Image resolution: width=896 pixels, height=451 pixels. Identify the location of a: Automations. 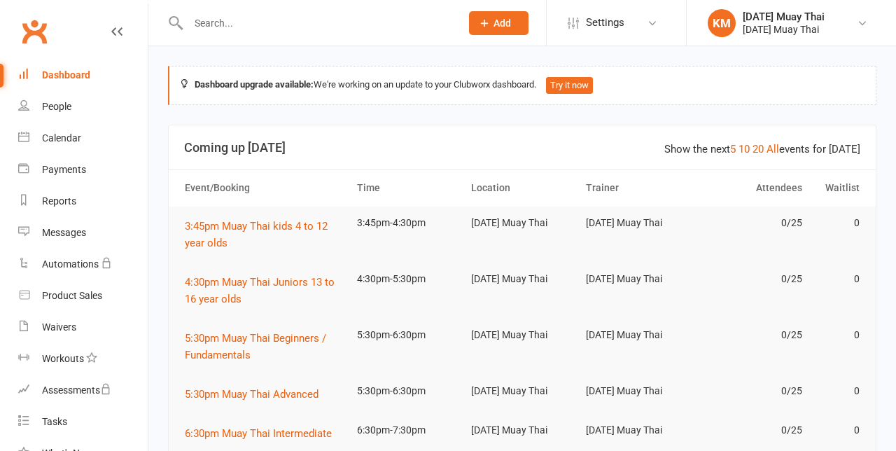
(83, 264).